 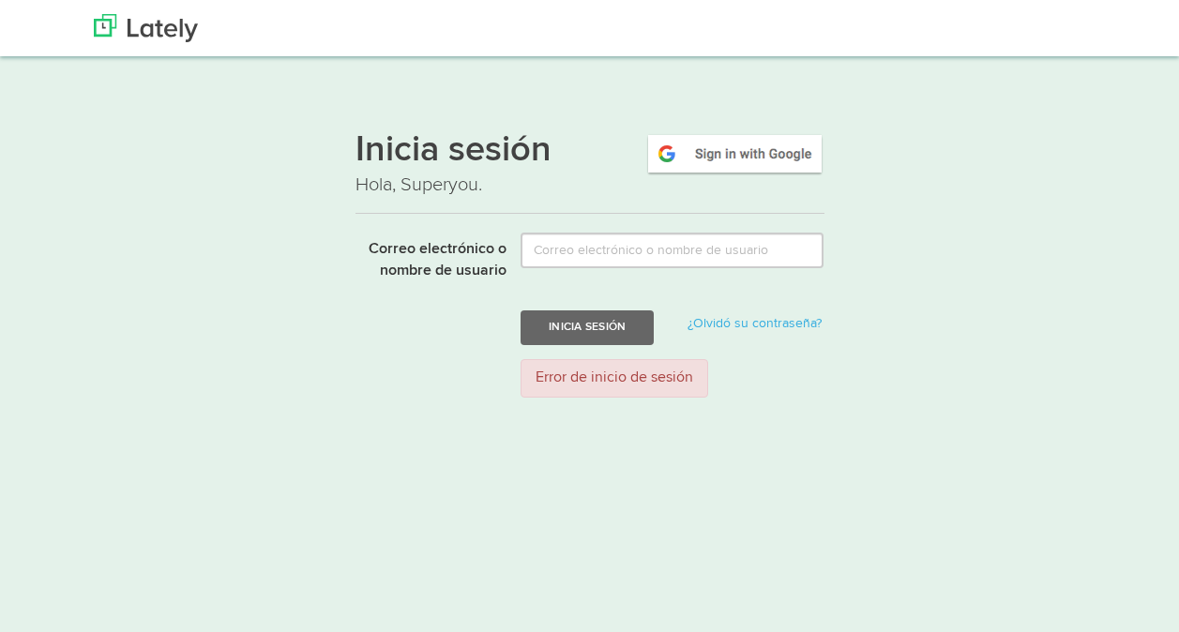 I want to click on div: Error de inicio de sesión, so click(x=614, y=378).